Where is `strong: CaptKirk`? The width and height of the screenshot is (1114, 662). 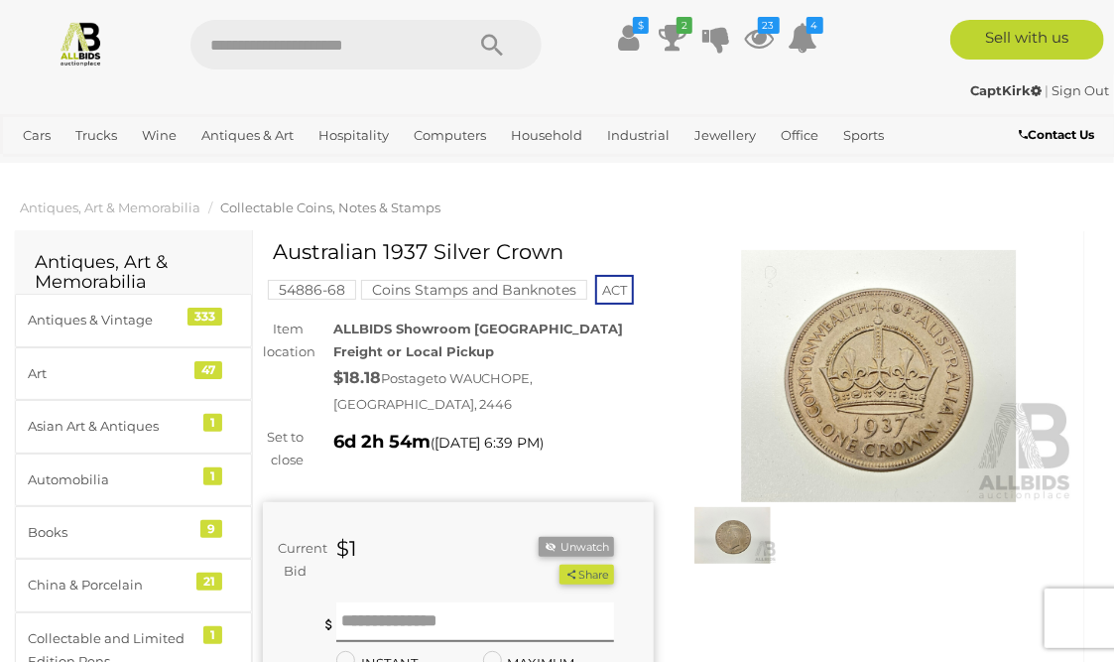 strong: CaptKirk is located at coordinates (1006, 90).